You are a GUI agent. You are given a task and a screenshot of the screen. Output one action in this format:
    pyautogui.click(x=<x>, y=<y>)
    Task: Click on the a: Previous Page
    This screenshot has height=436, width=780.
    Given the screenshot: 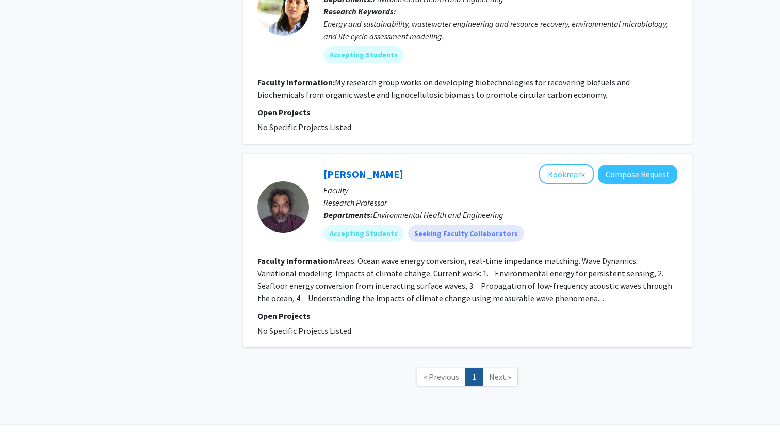 What is the action you would take?
    pyautogui.click(x=441, y=376)
    